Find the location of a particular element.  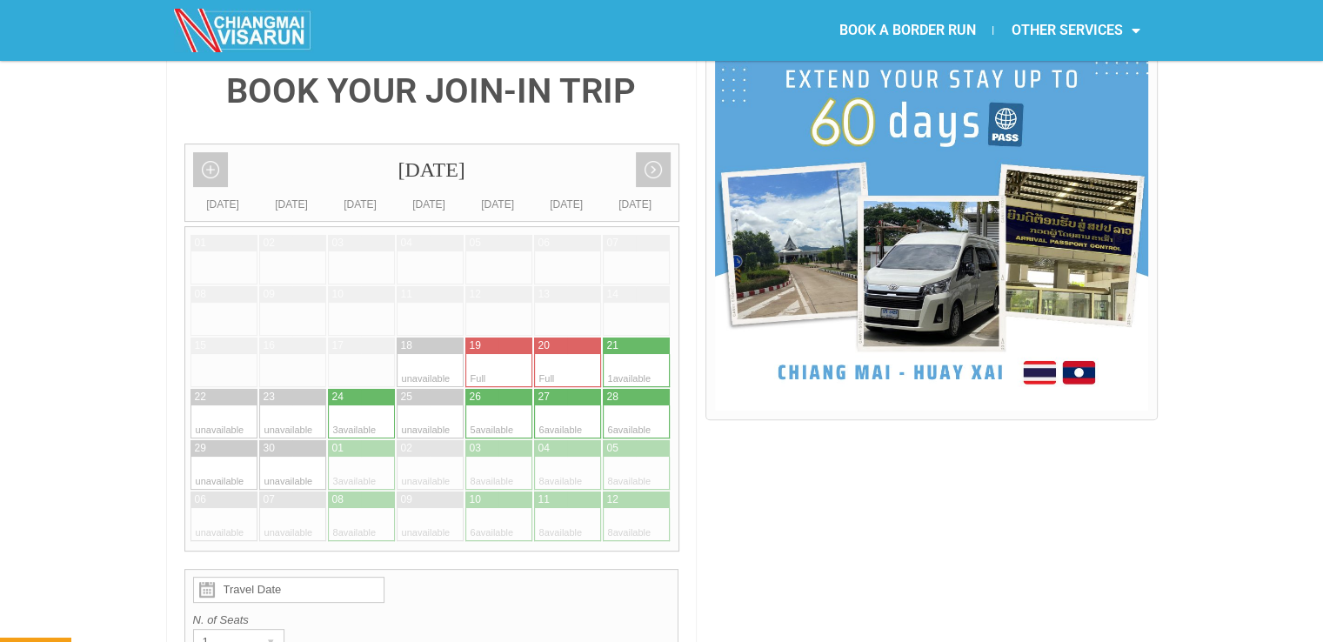

label: N. of Seats is located at coordinates (431, 620).